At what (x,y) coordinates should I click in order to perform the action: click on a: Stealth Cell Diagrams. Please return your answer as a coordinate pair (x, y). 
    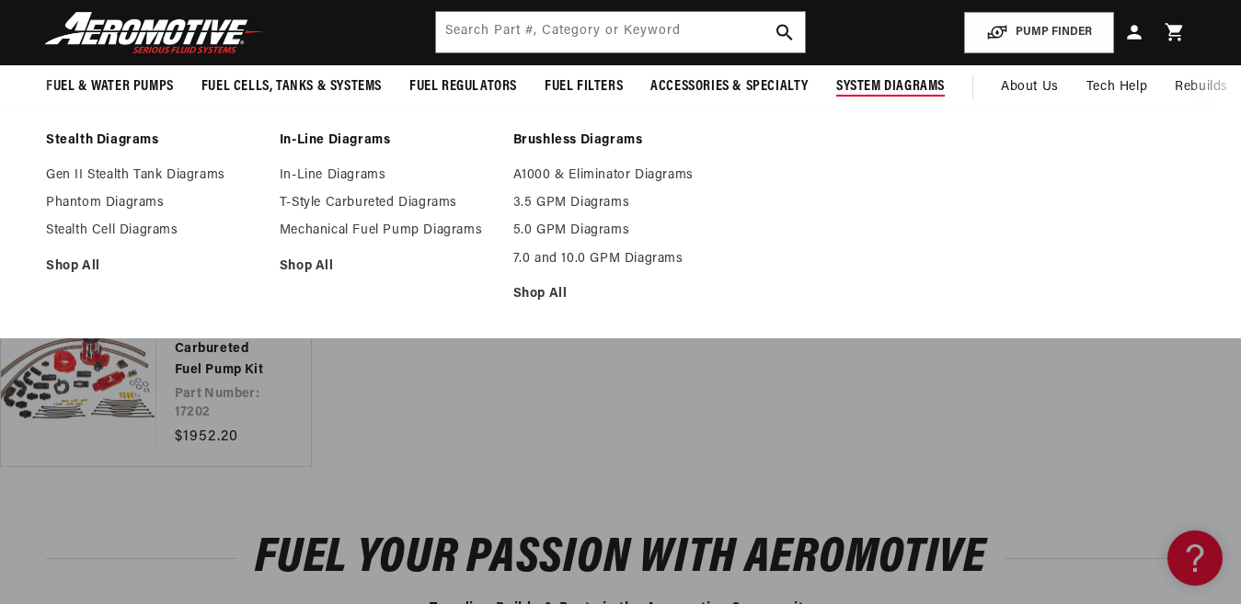
    Looking at the image, I should click on (154, 231).